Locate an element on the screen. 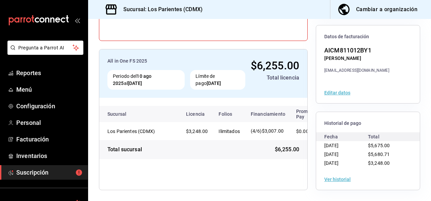 The width and height of the screenshot is (431, 201). h3: Sucursal: Los Parientes (CDMX) is located at coordinates (160, 9).